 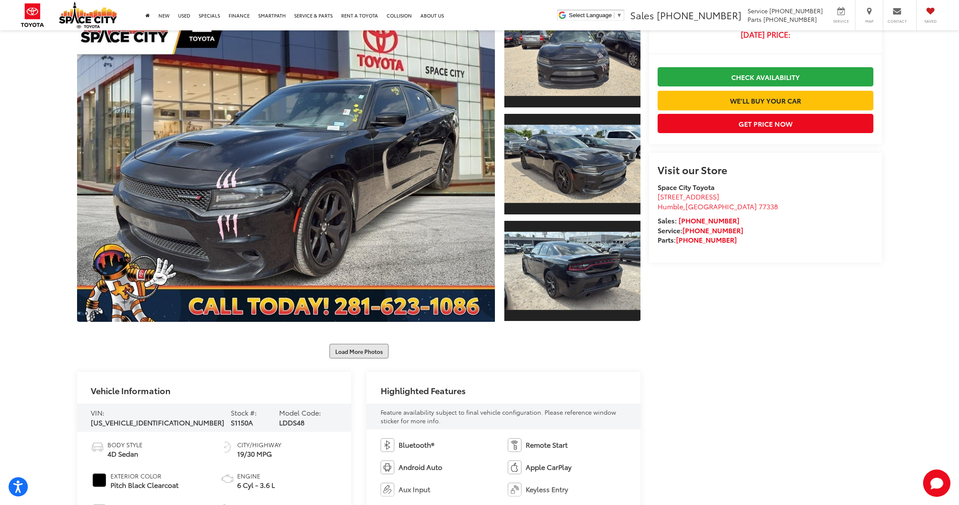 I want to click on span: Engine, so click(x=256, y=476).